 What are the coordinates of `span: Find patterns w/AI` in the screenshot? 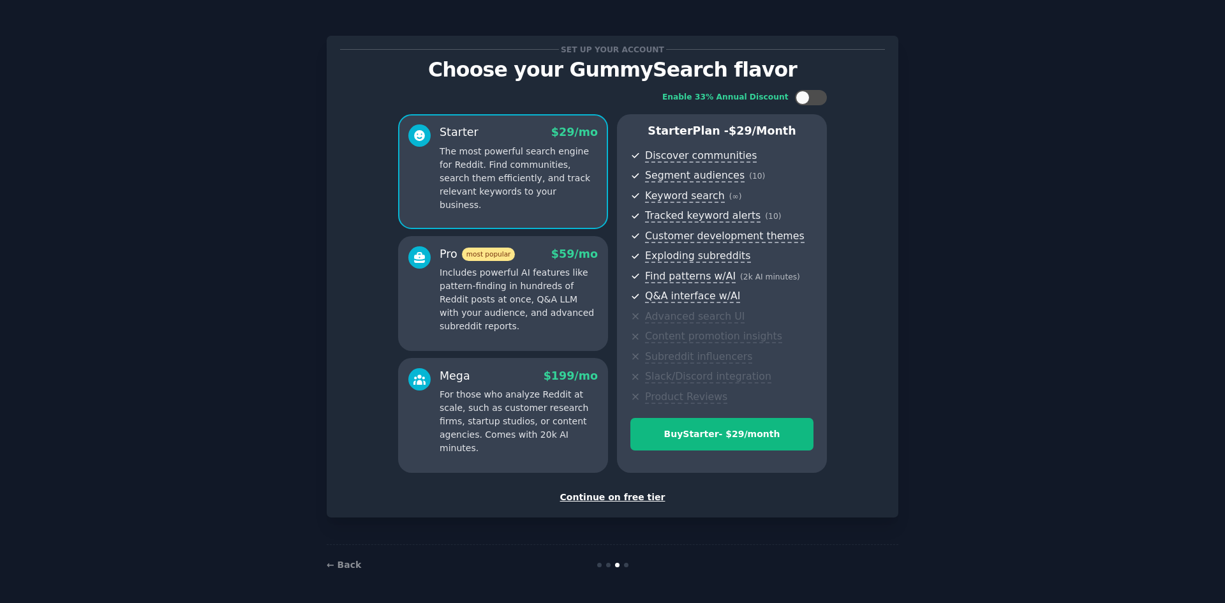 It's located at (691, 276).